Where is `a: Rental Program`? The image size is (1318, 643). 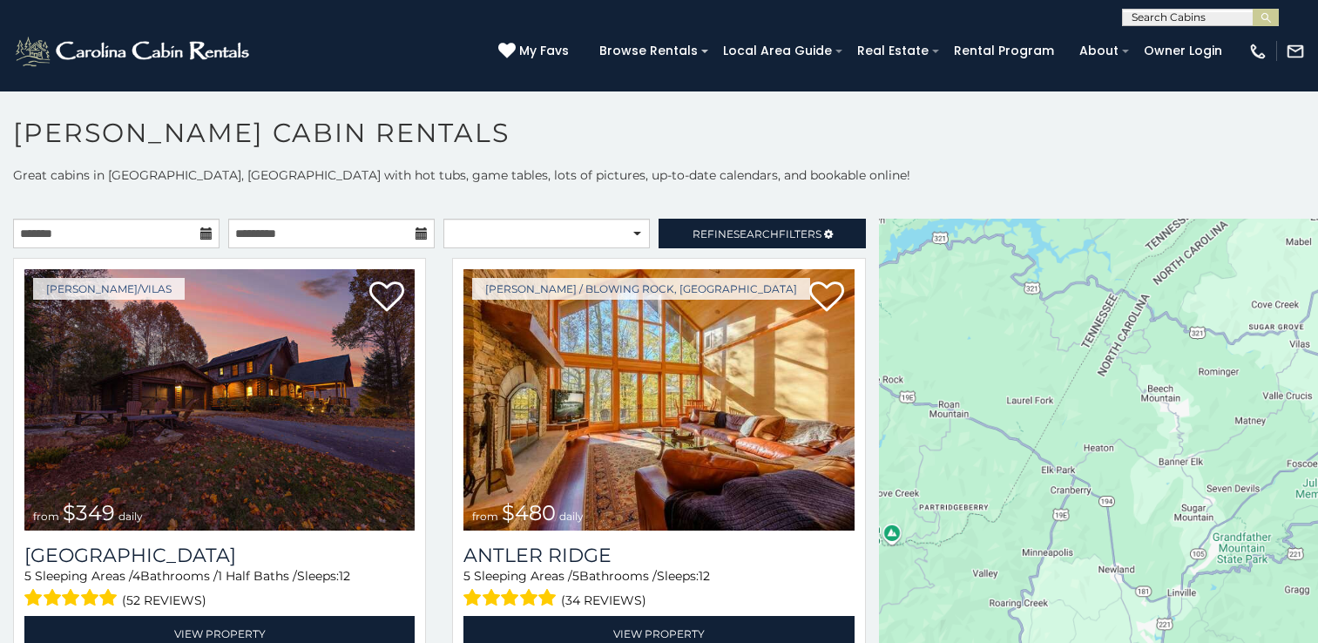 a: Rental Program is located at coordinates (1004, 51).